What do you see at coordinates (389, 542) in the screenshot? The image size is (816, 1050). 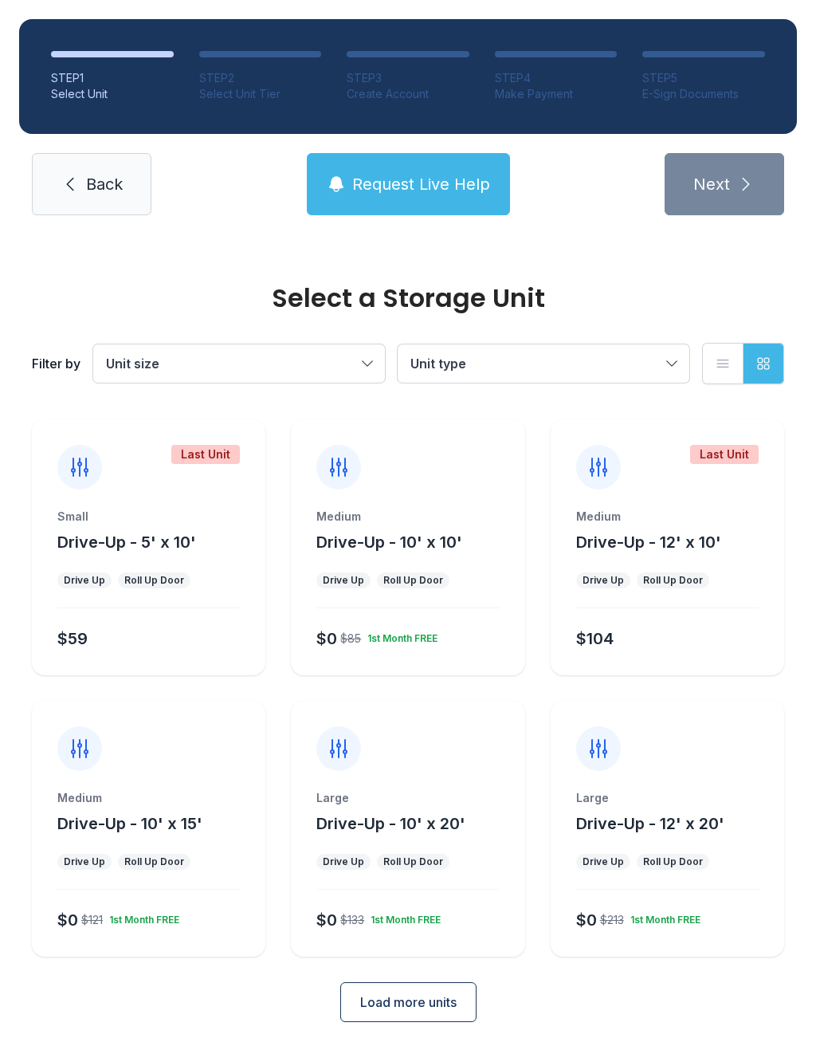 I see `button: Drive-Up - 10' x 10'` at bounding box center [389, 542].